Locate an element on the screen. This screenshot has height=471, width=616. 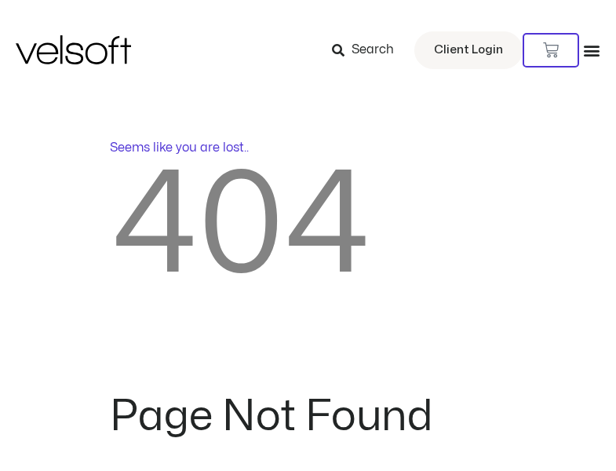
p: Seems like you are lost.. is located at coordinates (308, 148).